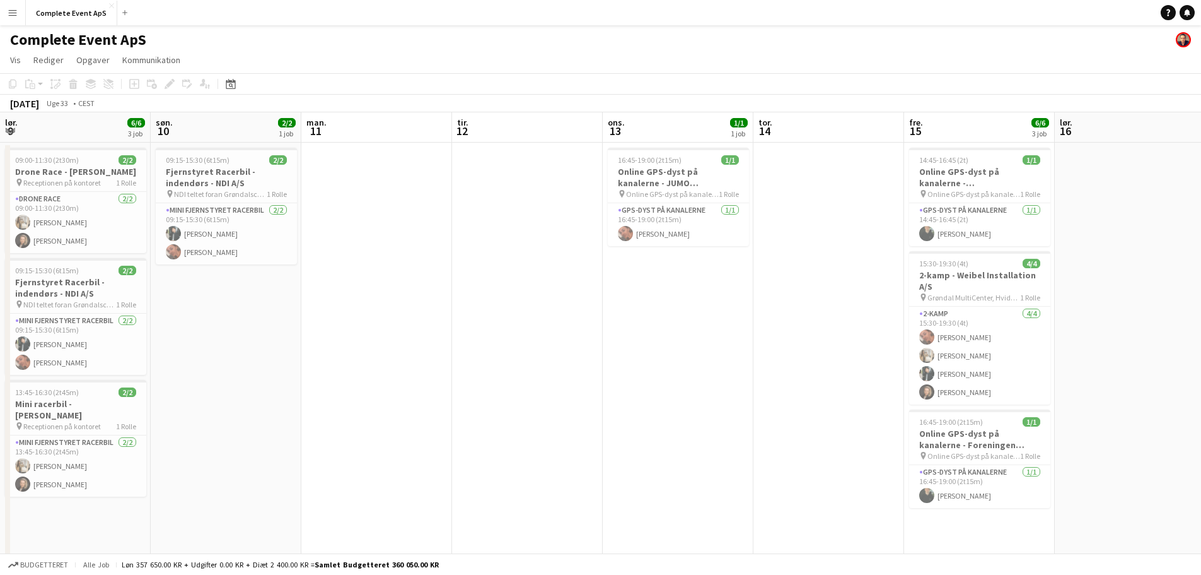 The height and width of the screenshot is (575, 1201). What do you see at coordinates (1184, 40) in the screenshot?
I see `app-user-avatar: Christian Brøckner` at bounding box center [1184, 40].